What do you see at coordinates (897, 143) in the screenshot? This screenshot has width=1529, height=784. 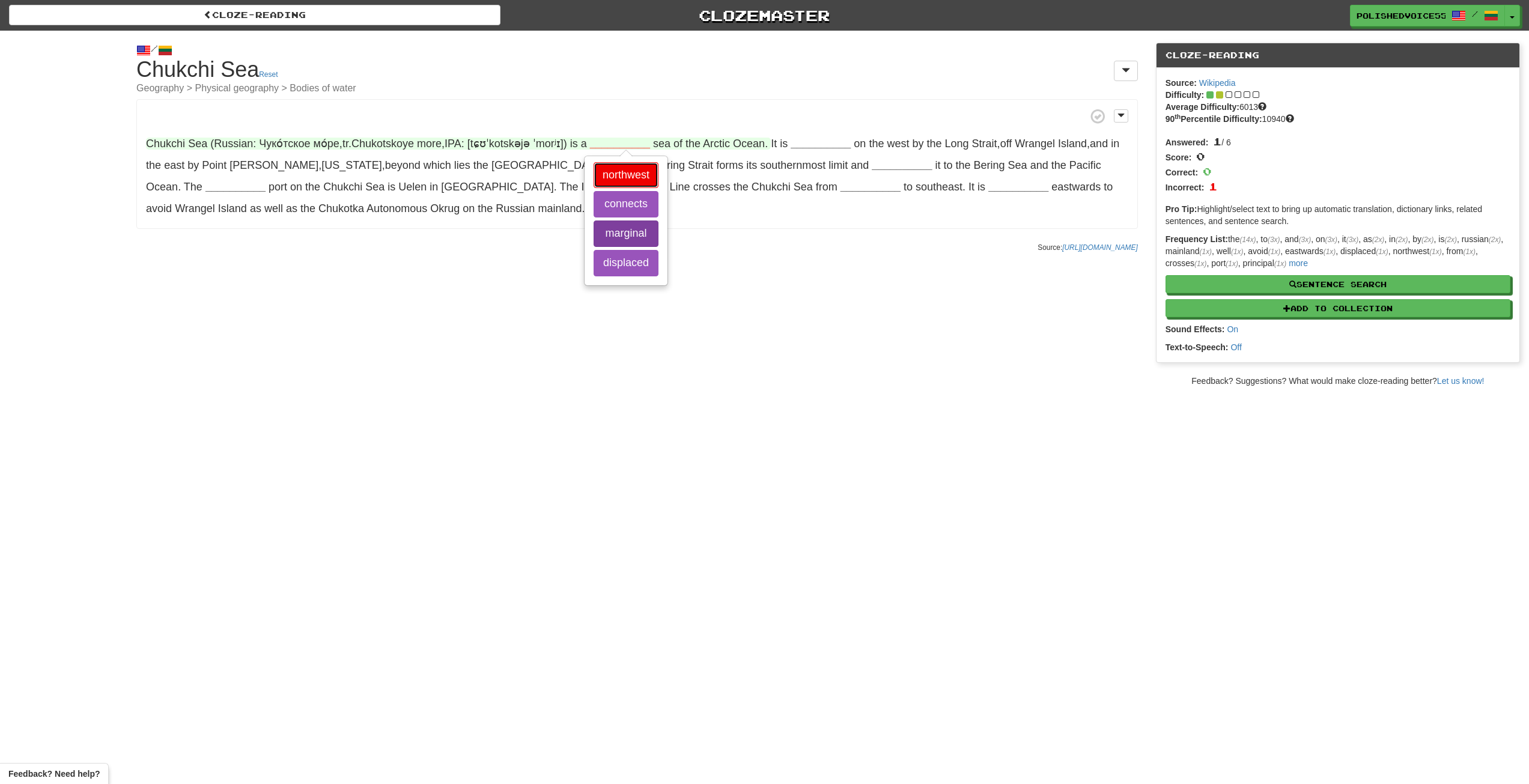 I see `span: west` at bounding box center [897, 143].